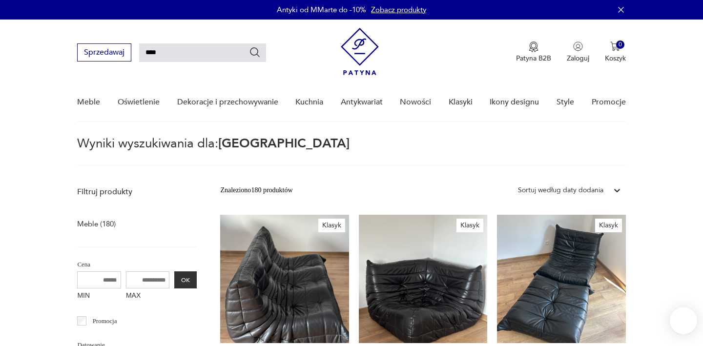 This screenshot has height=346, width=703. What do you see at coordinates (255, 52) in the screenshot?
I see `button: Szukaj` at bounding box center [255, 52].